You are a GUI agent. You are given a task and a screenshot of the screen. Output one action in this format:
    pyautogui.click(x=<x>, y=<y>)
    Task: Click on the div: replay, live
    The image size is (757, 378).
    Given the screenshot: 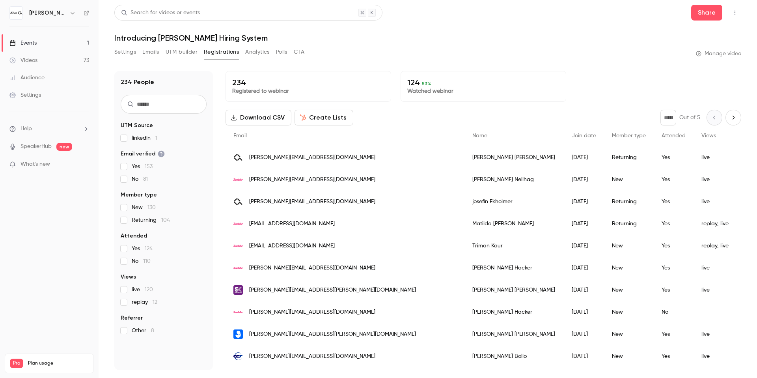 What is the action you would take?
    pyautogui.click(x=715, y=224)
    